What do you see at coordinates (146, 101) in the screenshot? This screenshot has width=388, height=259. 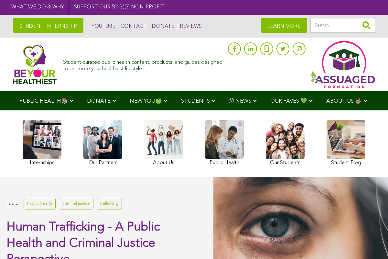 I see `span: NEW YOU🍏` at bounding box center [146, 101].